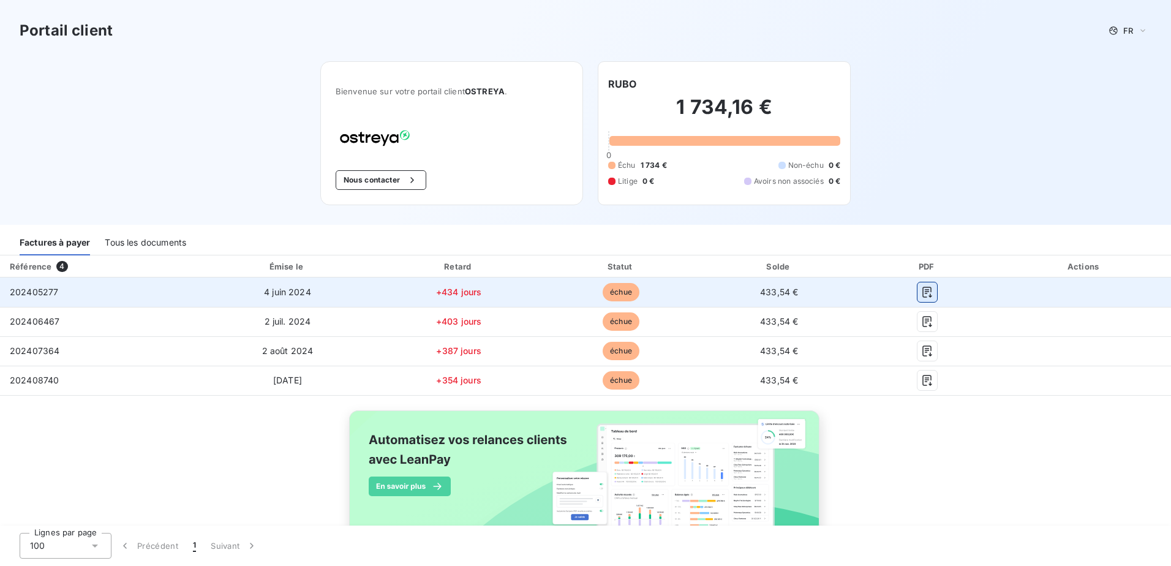  I want to click on div: Tous les documents, so click(145, 242).